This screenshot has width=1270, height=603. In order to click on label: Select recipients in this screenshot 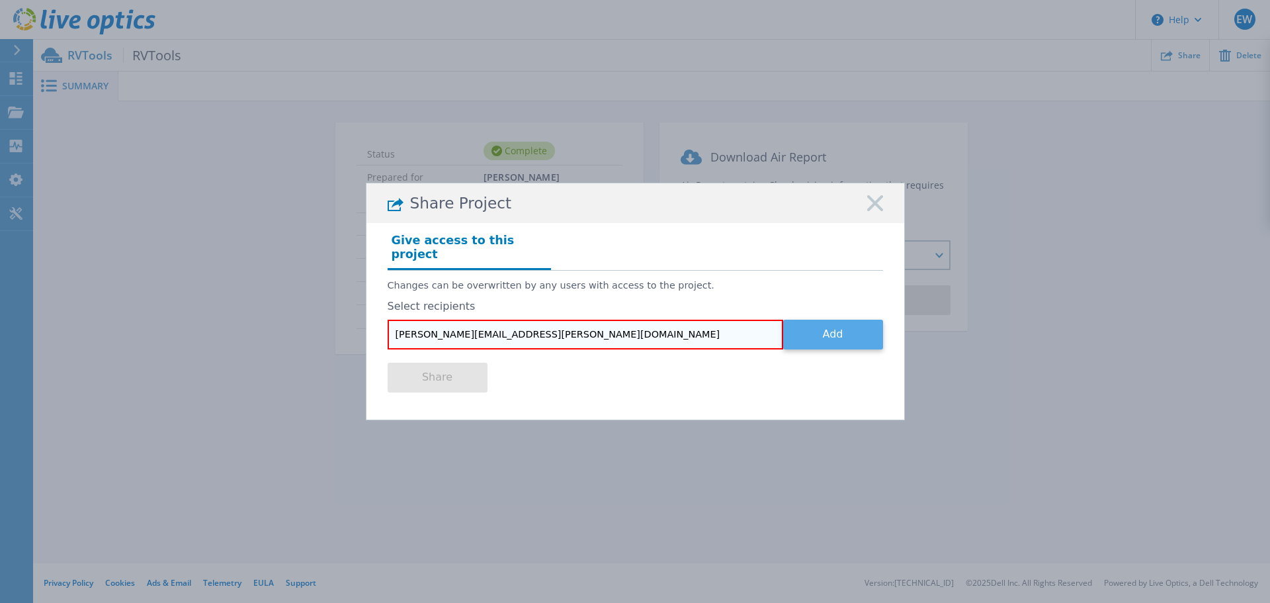, I will do `click(635, 306)`.